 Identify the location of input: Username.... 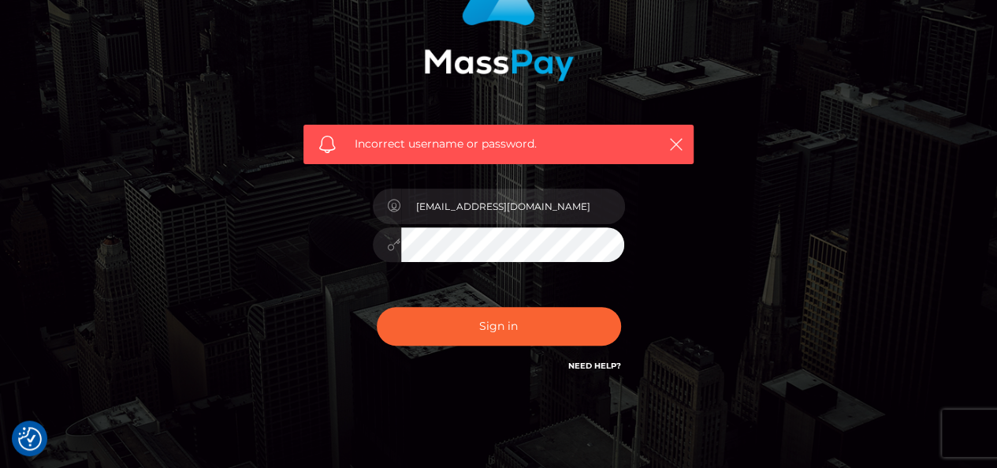
(513, 206).